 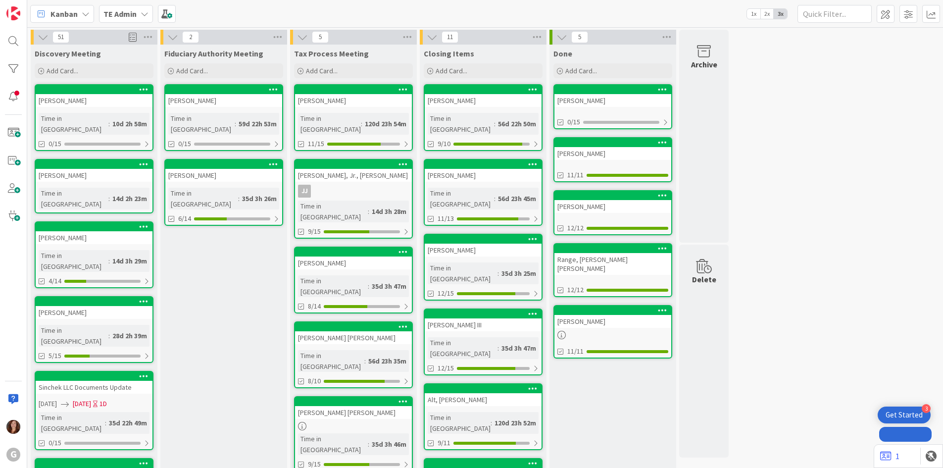 What do you see at coordinates (185, 218) in the screenshot?
I see `span: 6/14` at bounding box center [185, 218].